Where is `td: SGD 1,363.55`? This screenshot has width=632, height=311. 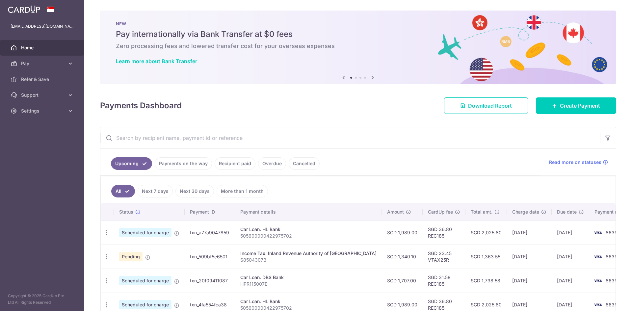 td: SGD 1,363.55 is located at coordinates (486, 256).